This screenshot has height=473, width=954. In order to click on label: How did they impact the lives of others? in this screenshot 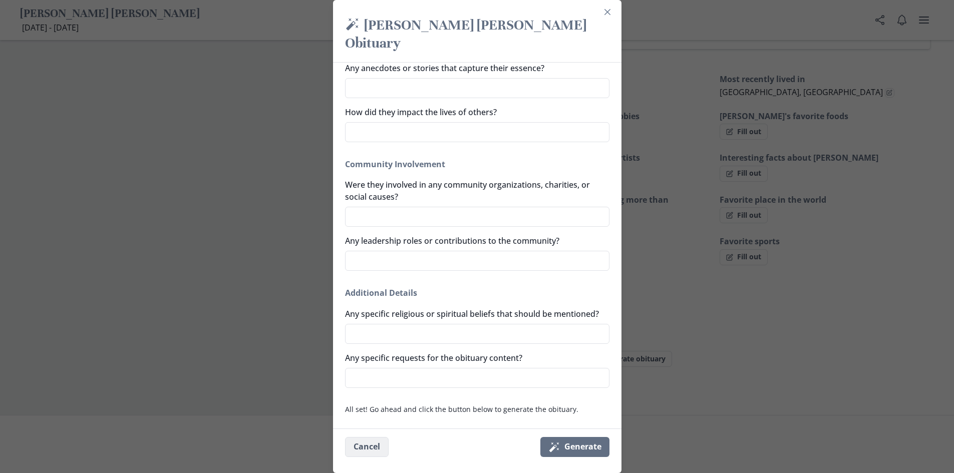, I will do `click(474, 112)`.